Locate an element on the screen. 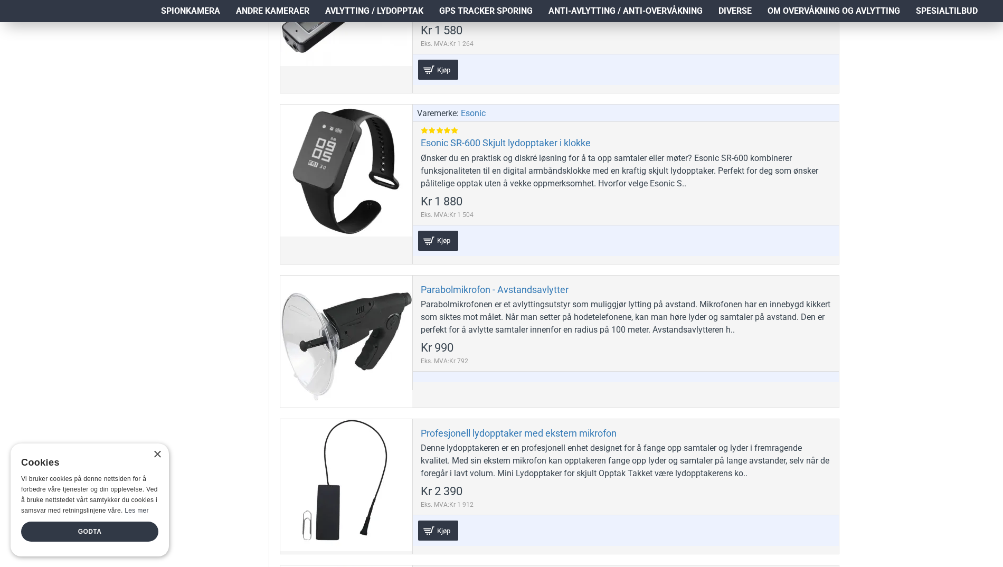  span: Eks. MVA:Kr 1 264 is located at coordinates (447, 44).